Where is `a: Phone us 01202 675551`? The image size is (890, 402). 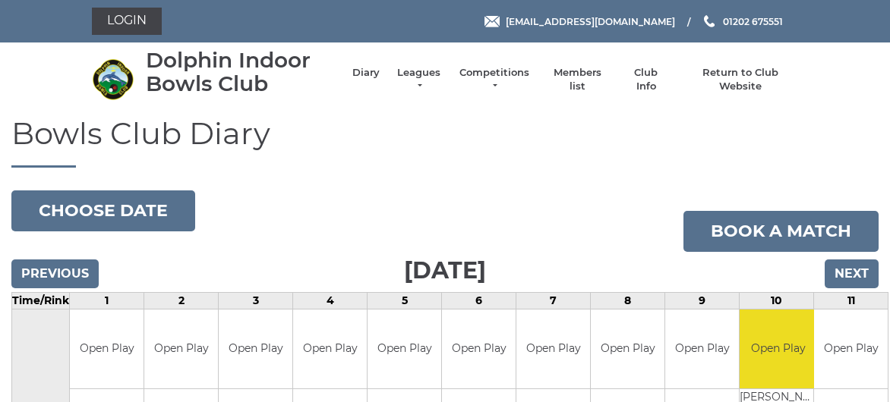
a: Phone us 01202 675551 is located at coordinates (742, 21).